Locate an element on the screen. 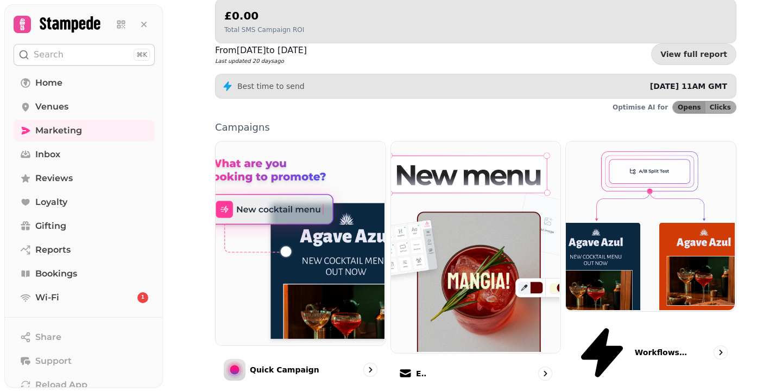 The image size is (782, 392). a: Quick CampaignQuick Campaign is located at coordinates (300, 265).